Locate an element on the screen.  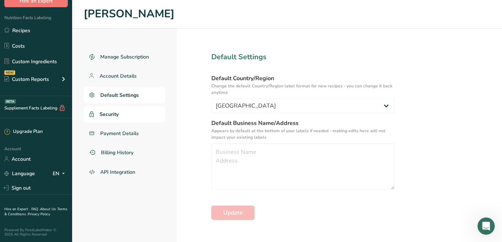
span: Manage Subscription is located at coordinates (124, 57).